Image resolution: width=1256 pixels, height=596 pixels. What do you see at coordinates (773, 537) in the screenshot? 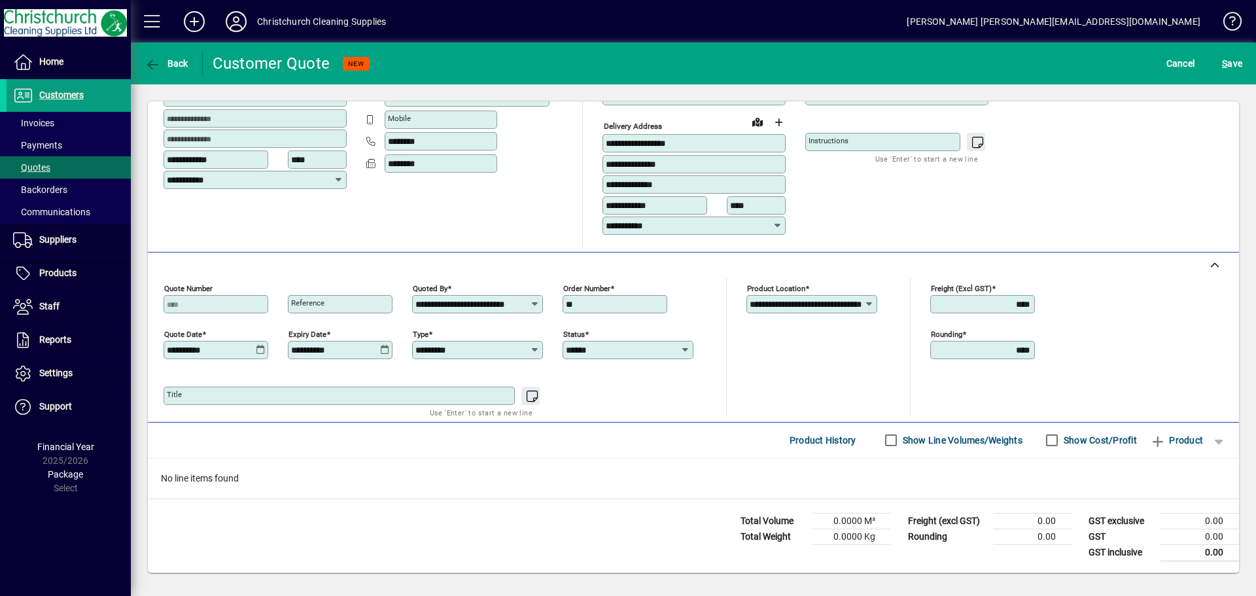
I see `td: Total Weight` at bounding box center [773, 537].